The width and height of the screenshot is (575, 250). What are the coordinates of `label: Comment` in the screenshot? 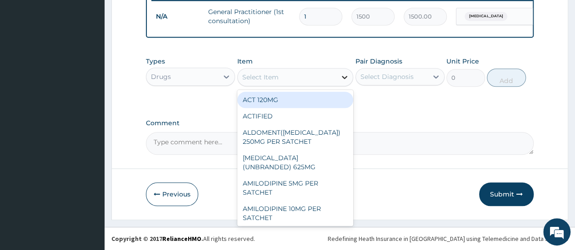 It's located at (339, 123).